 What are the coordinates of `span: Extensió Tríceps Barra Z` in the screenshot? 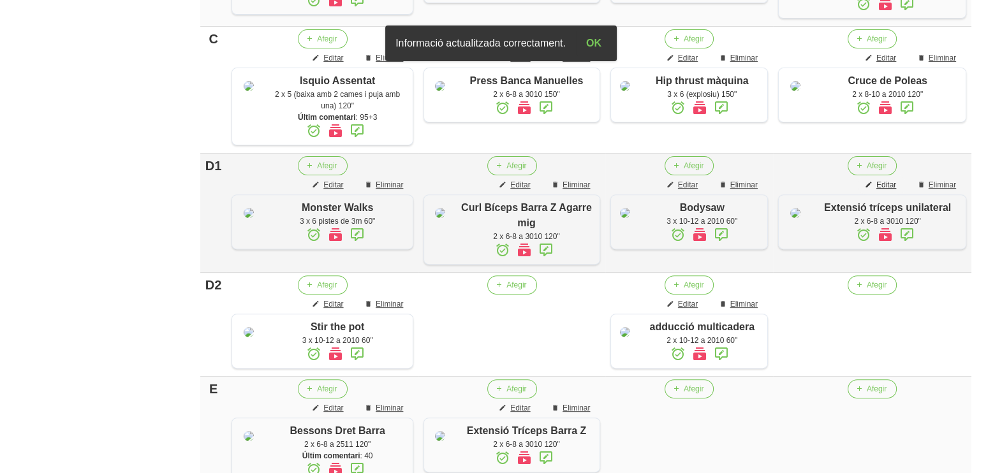 It's located at (527, 430).